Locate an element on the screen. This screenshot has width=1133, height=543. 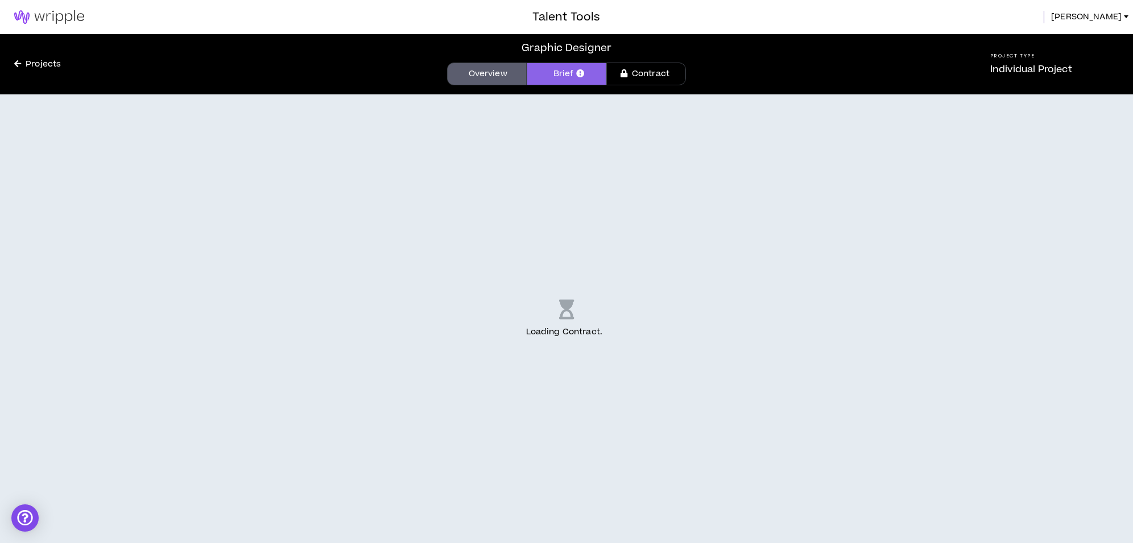
h3: Talent Tools is located at coordinates (566, 17).